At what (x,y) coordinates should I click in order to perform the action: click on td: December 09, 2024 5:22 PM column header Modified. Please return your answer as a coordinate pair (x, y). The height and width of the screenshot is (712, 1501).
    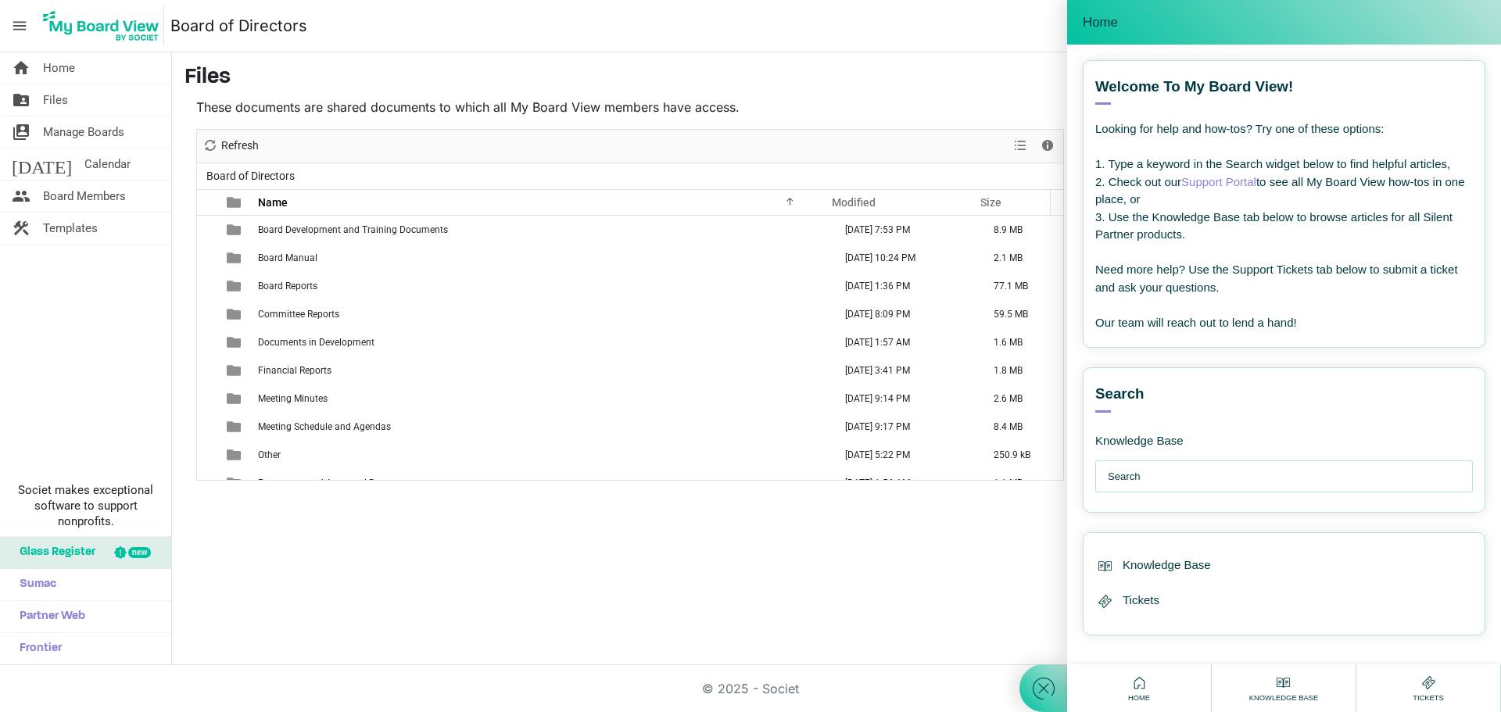
    Looking at the image, I should click on (903, 455).